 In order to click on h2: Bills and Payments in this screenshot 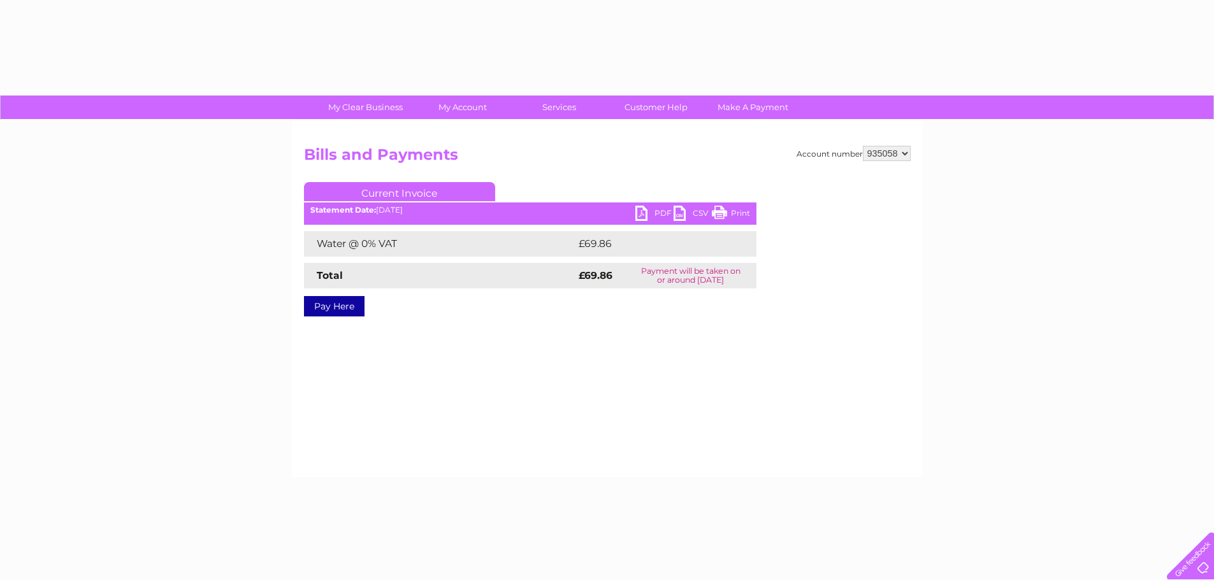, I will do `click(607, 158)`.